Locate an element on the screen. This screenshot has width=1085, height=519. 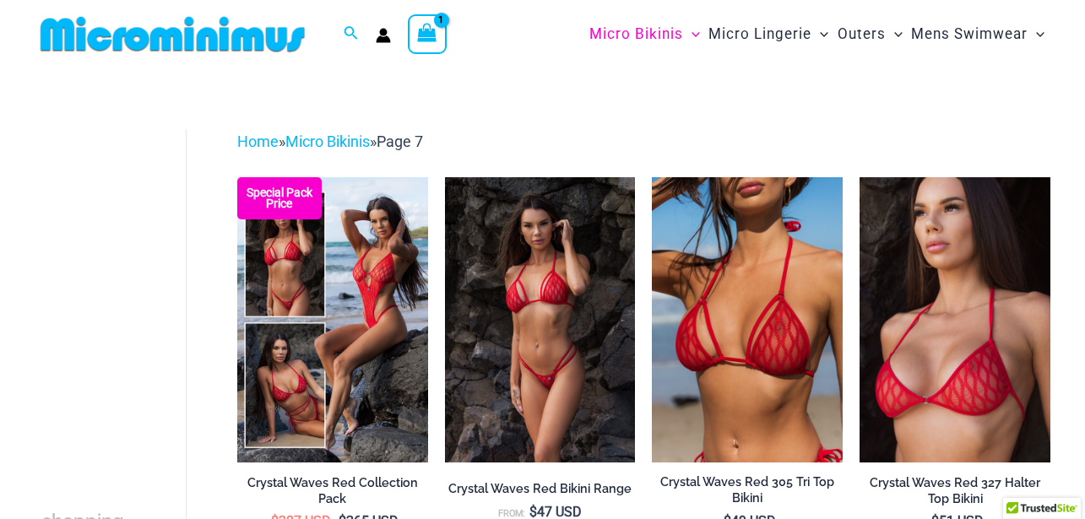
a: Crystal Waves Red Collection Pack is located at coordinates (333, 494).